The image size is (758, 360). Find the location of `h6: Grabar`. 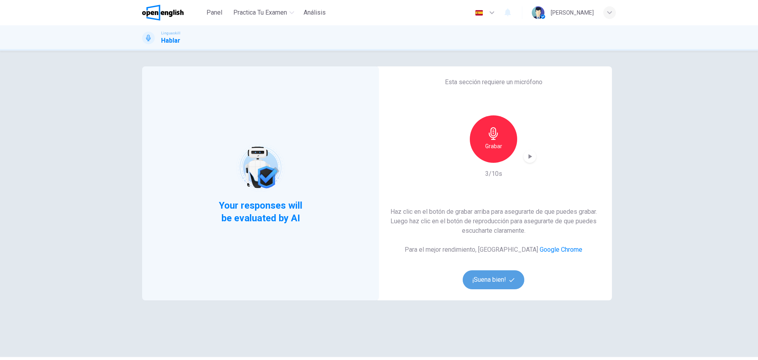

h6: Grabar is located at coordinates (494, 146).